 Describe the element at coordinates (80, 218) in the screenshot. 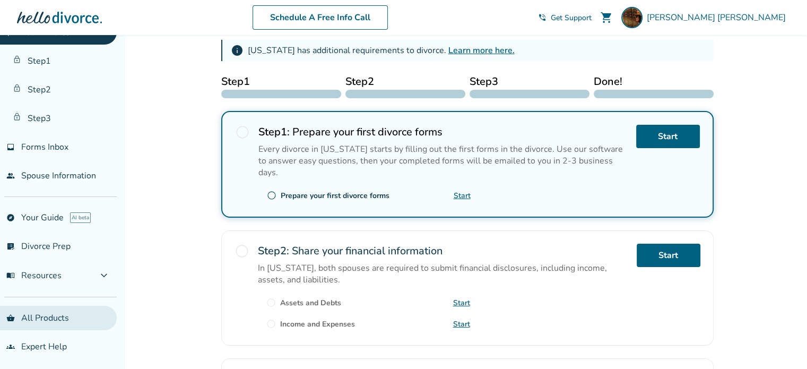

I see `span: AI beta` at that location.